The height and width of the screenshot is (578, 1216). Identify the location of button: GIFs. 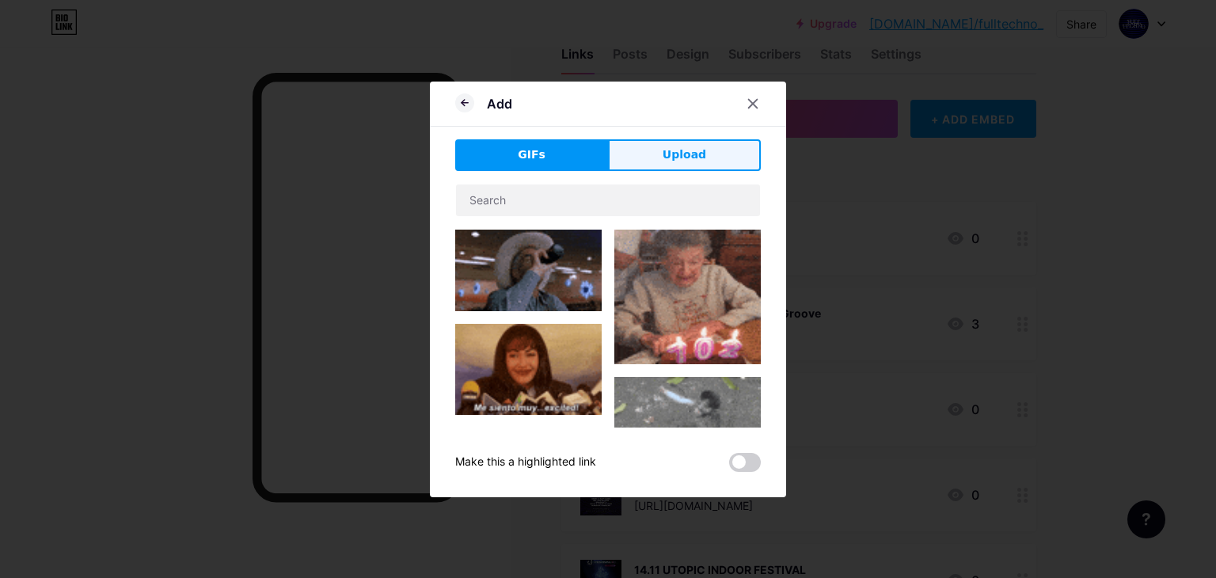
(531, 155).